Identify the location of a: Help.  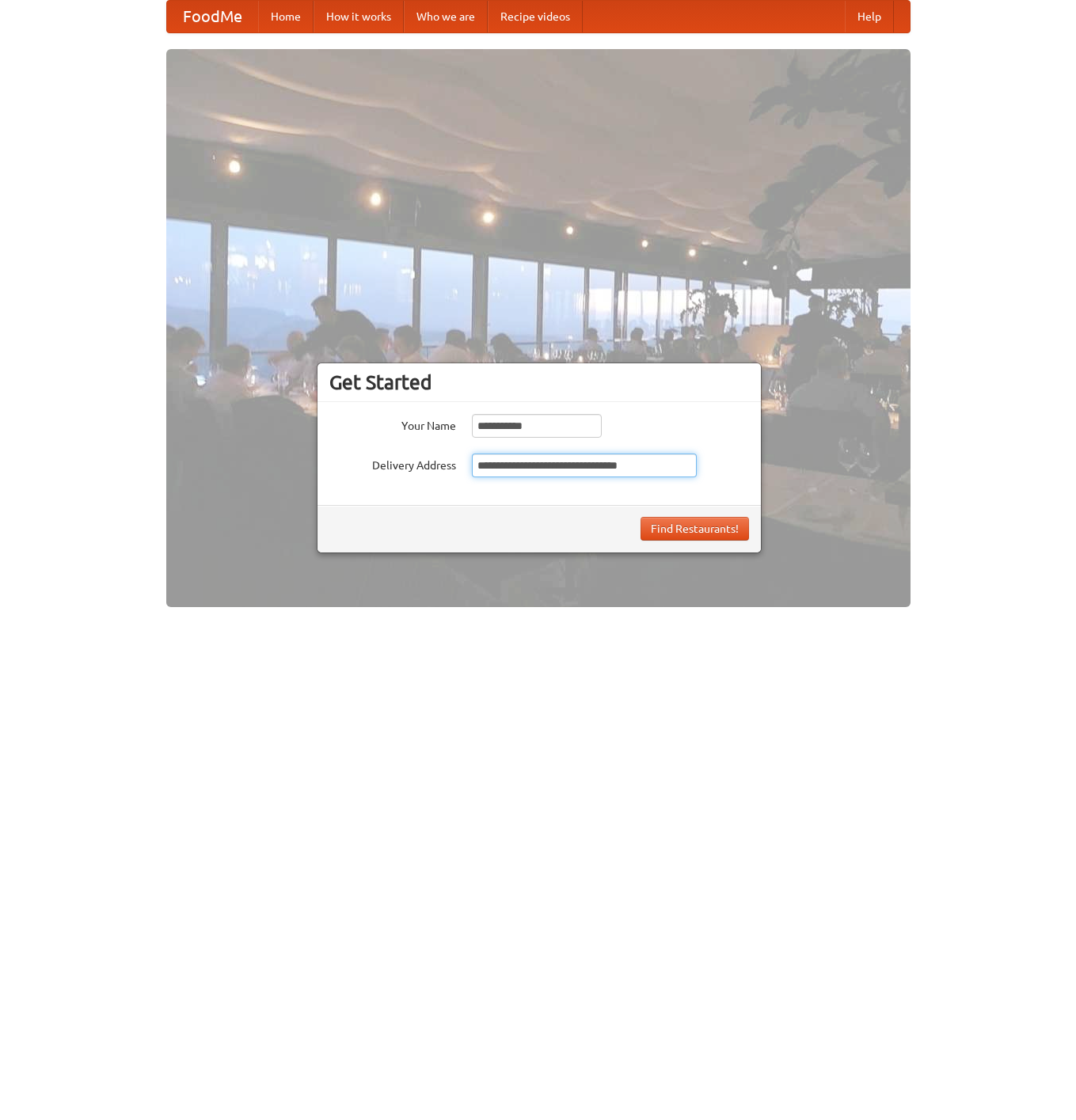
(870, 17).